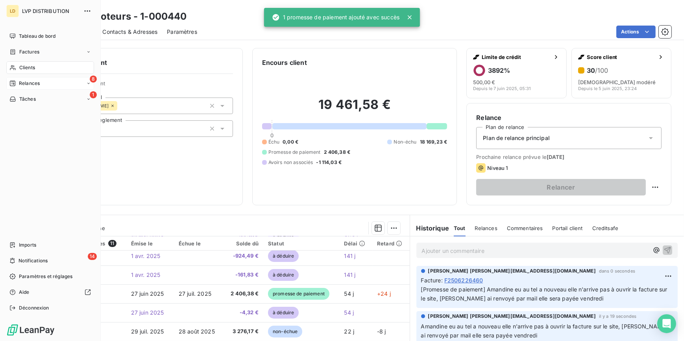  I want to click on span: Promesse de paiement, so click(294, 152).